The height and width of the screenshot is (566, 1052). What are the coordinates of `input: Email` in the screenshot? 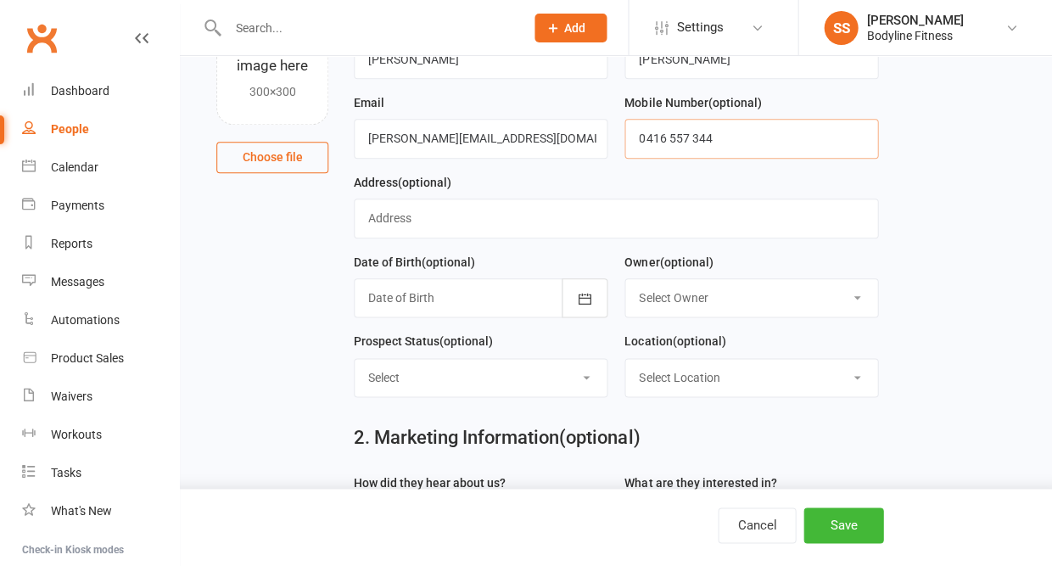 It's located at (480, 138).